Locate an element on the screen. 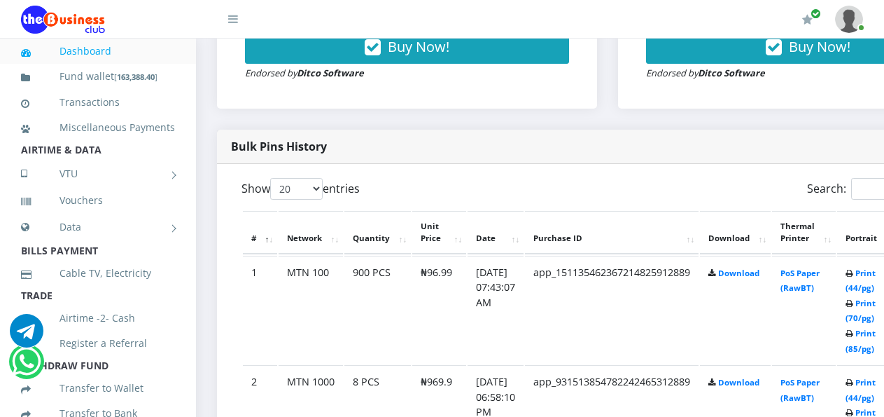 The height and width of the screenshot is (417, 884). td: 900 PCS is located at coordinates (377, 310).